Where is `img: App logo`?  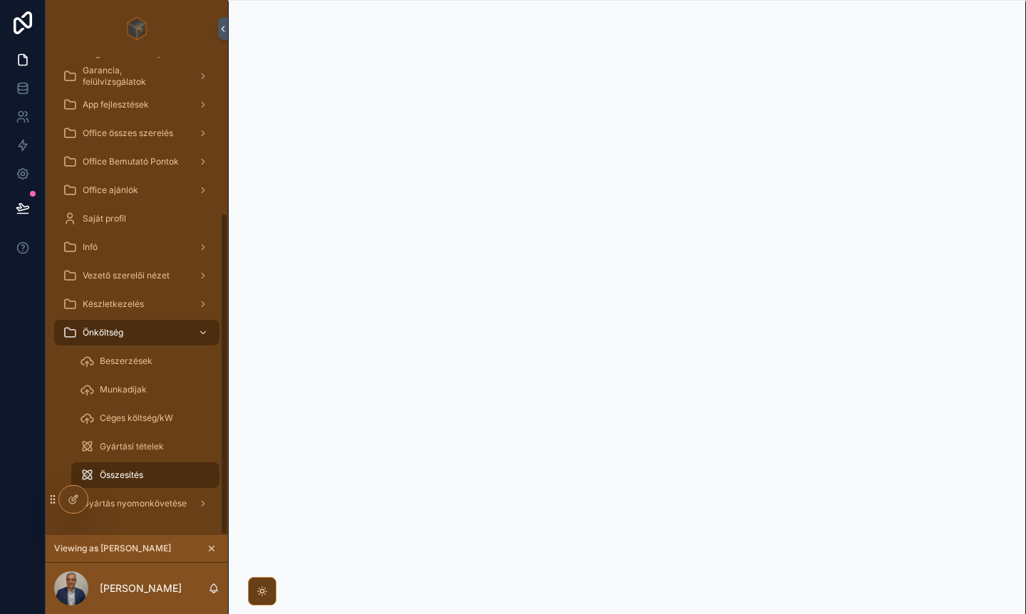 img: App logo is located at coordinates (137, 28).